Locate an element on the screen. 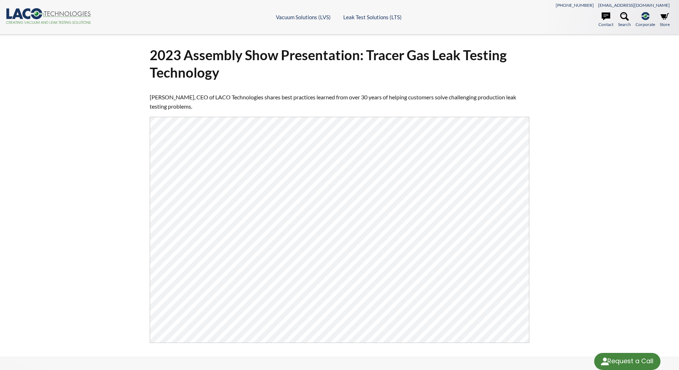 The image size is (679, 370). a: Vacuum Solutions (LVS) is located at coordinates (303, 17).